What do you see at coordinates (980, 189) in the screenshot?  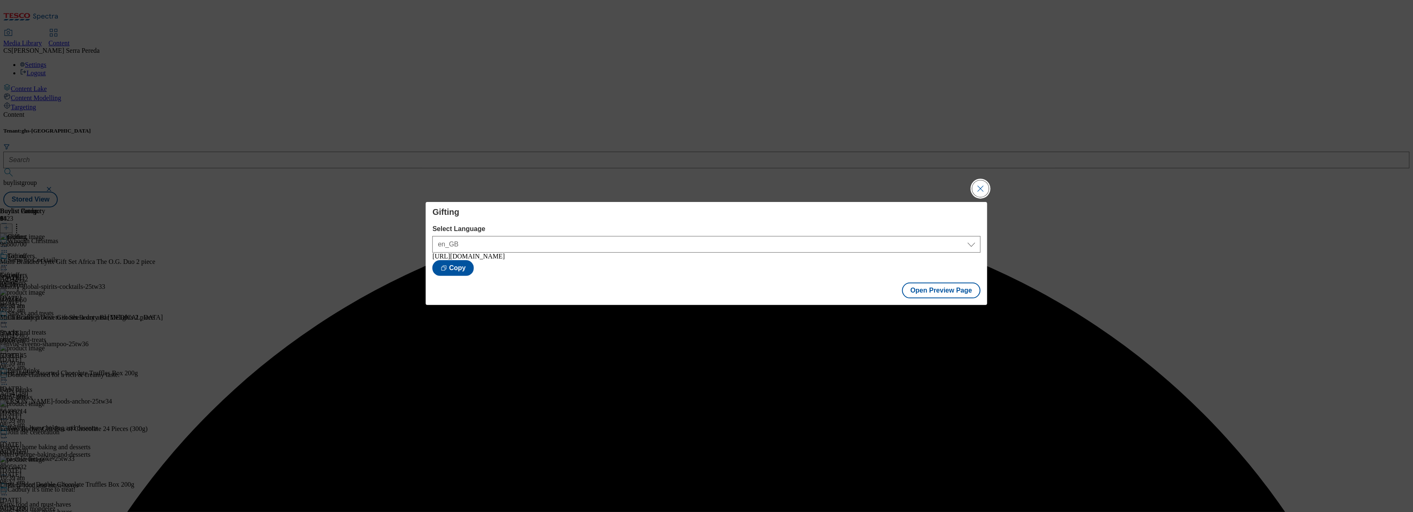 I see `button: Close Modal` at bounding box center [980, 189].